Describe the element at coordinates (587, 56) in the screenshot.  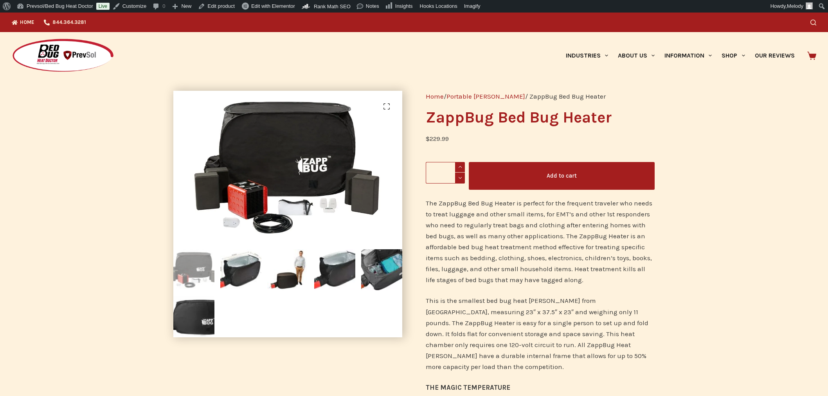
I see `a: Industries` at that location.